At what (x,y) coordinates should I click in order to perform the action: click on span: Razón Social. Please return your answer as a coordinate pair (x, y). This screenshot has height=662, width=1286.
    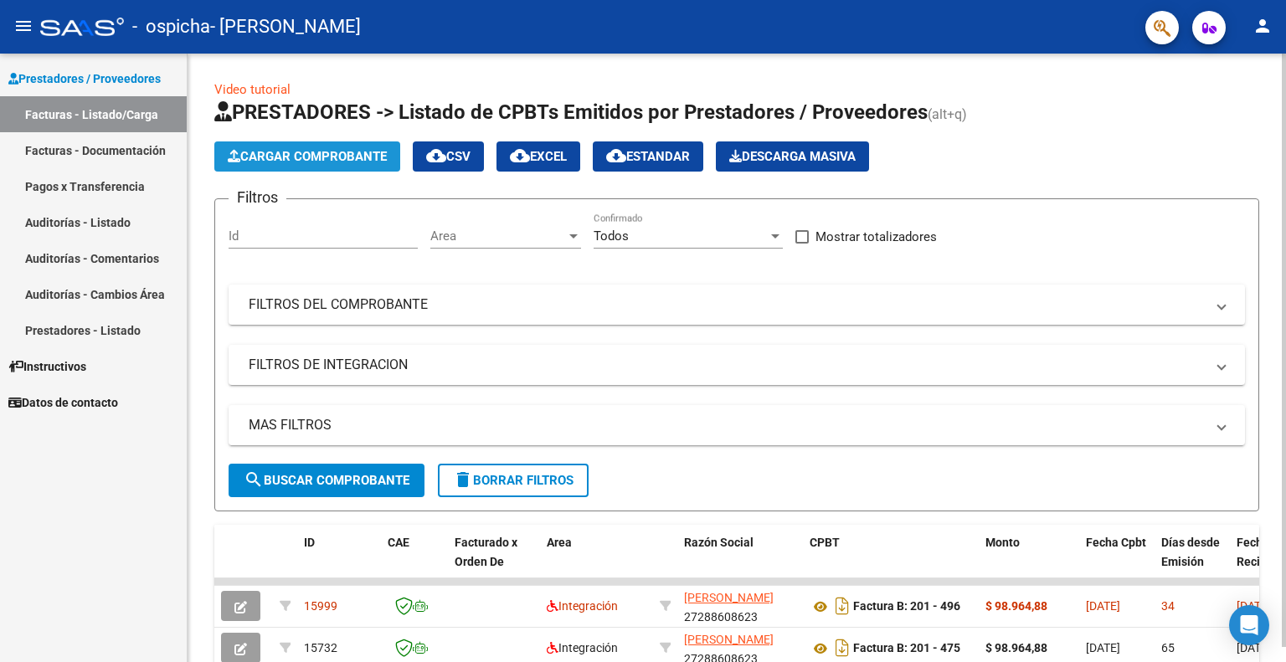
    Looking at the image, I should click on (718, 543).